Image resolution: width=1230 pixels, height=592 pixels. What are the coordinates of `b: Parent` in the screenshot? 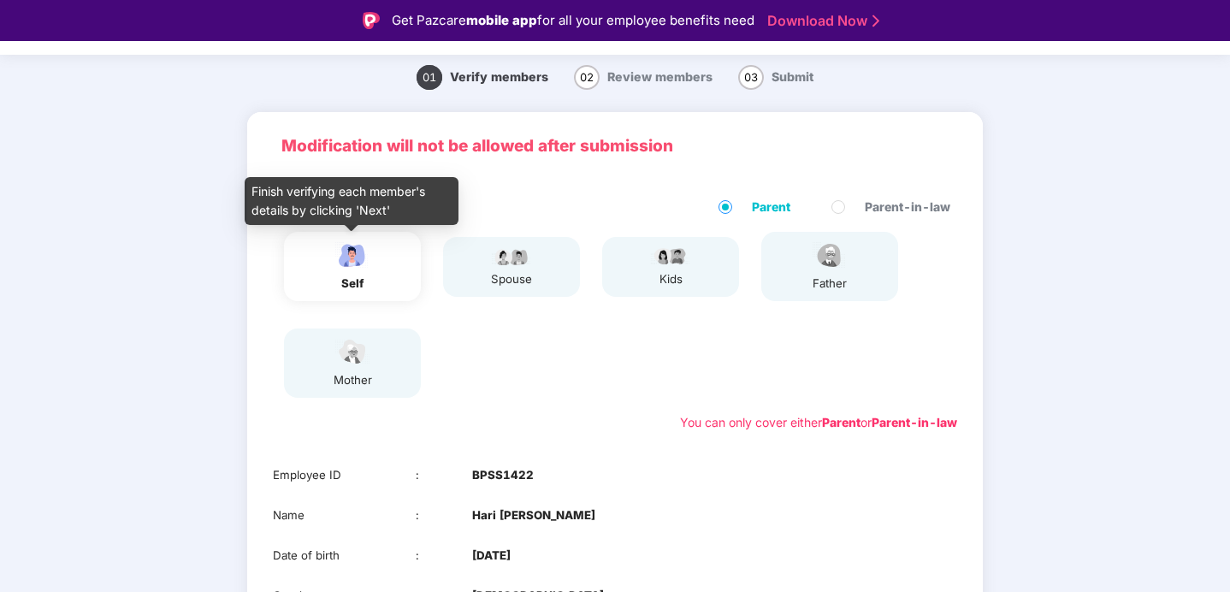 It's located at (841, 422).